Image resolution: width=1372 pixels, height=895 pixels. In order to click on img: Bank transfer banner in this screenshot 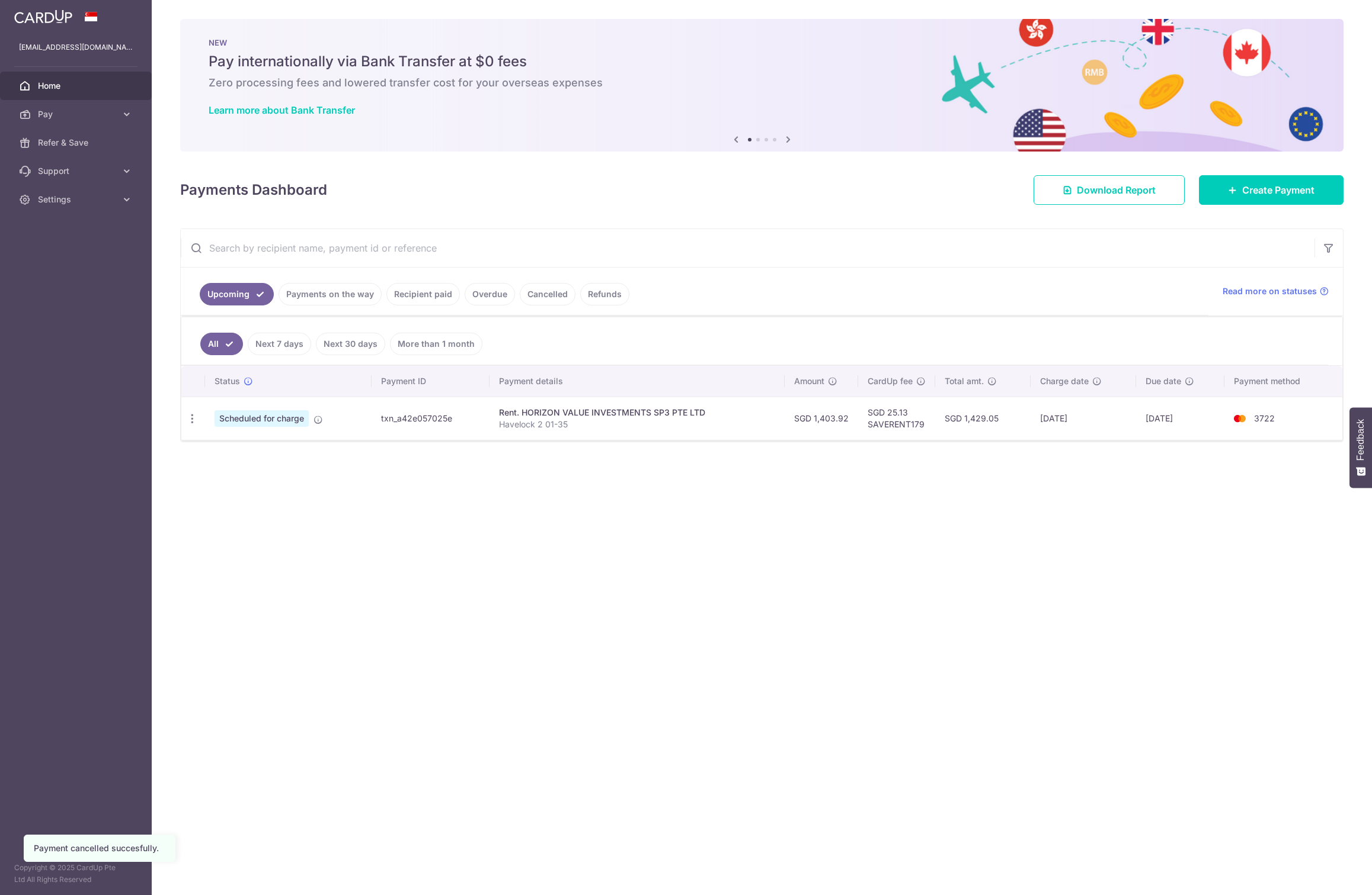, I will do `click(762, 85)`.